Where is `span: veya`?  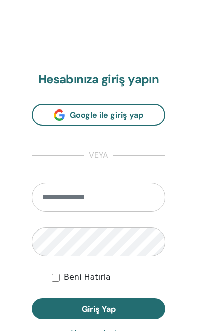 span: veya is located at coordinates (98, 155).